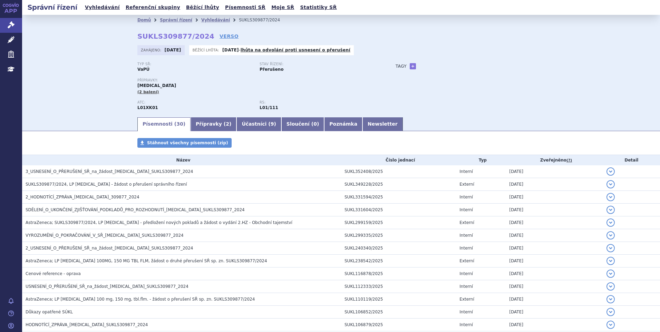 This screenshot has height=332, width=660. Describe the element at coordinates (164, 124) in the screenshot. I see `a: Písemnosti (30)` at that location.